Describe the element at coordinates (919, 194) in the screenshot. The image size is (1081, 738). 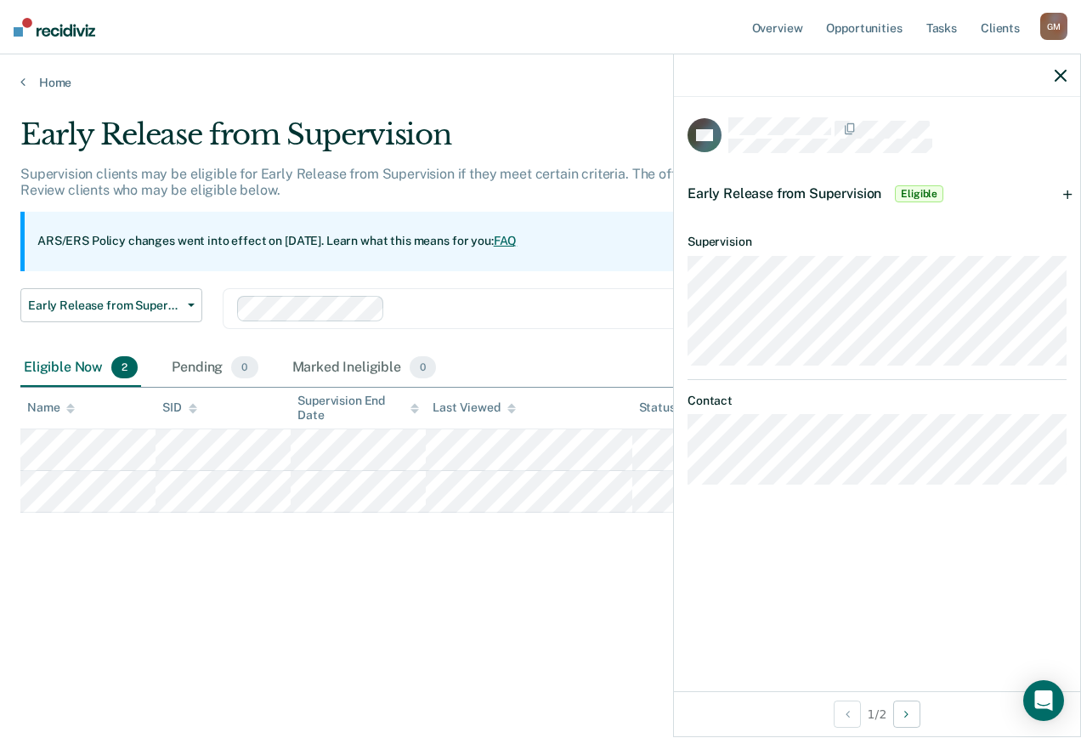
I see `span: Eligible` at that location.